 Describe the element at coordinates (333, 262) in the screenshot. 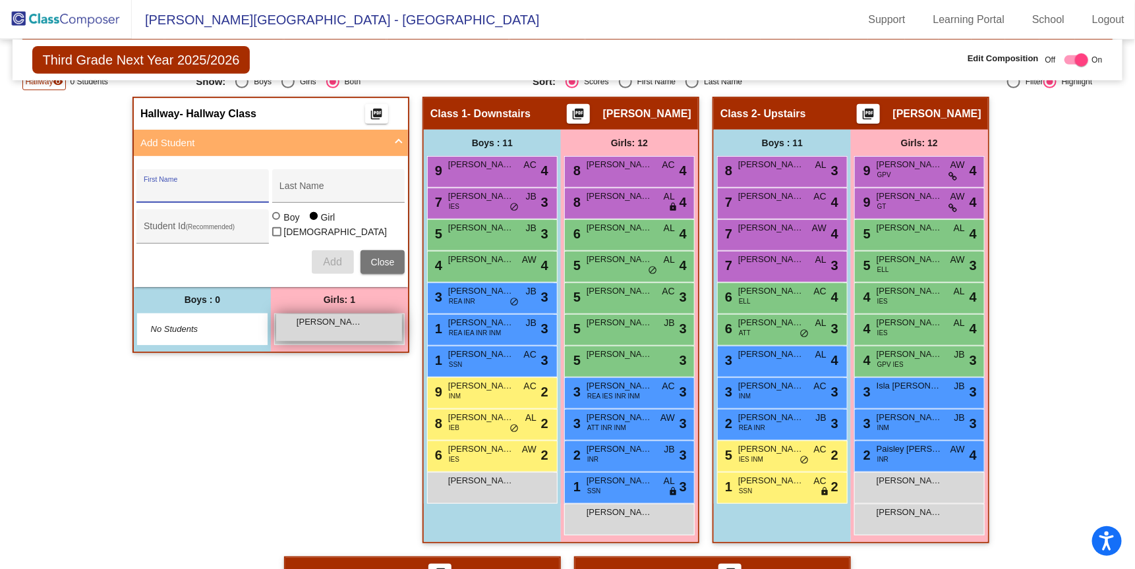

I see `button: Add` at that location.